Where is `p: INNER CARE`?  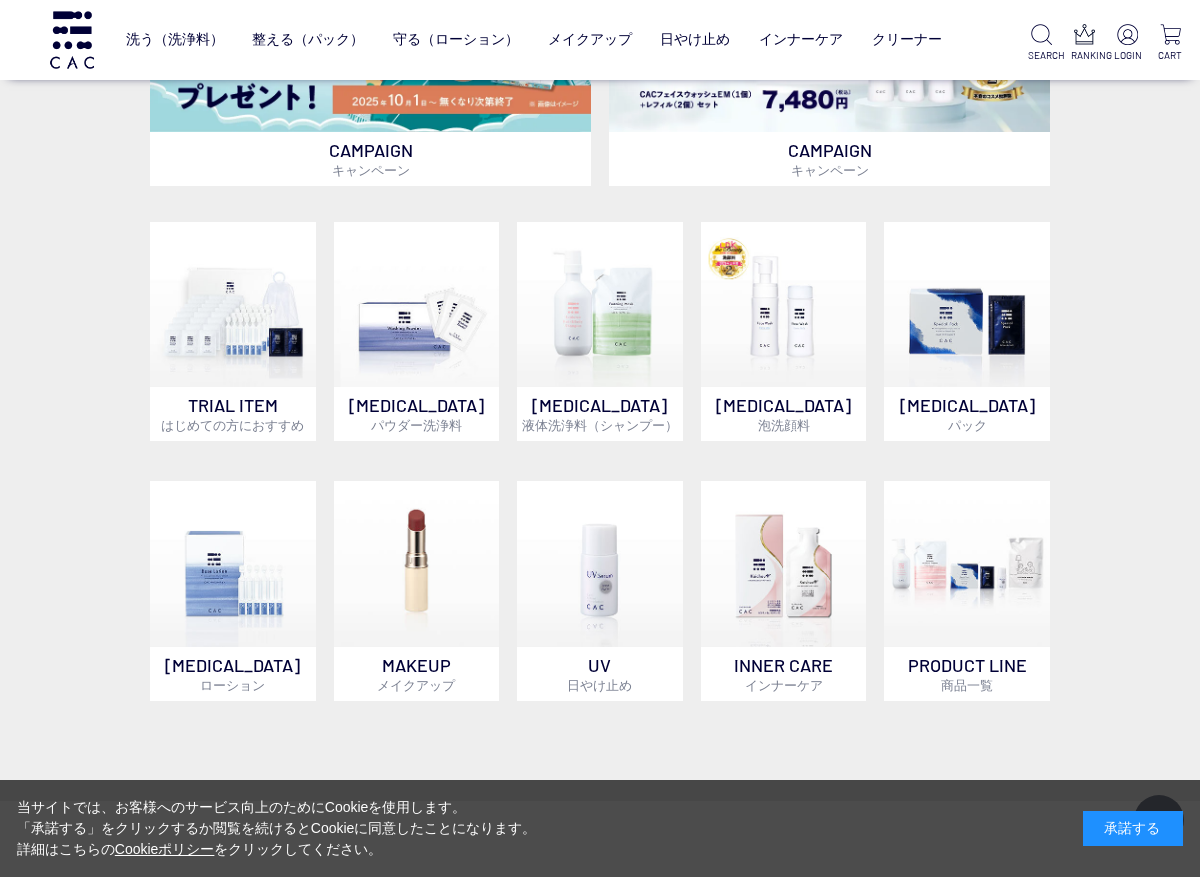 p: INNER CARE is located at coordinates (784, 674).